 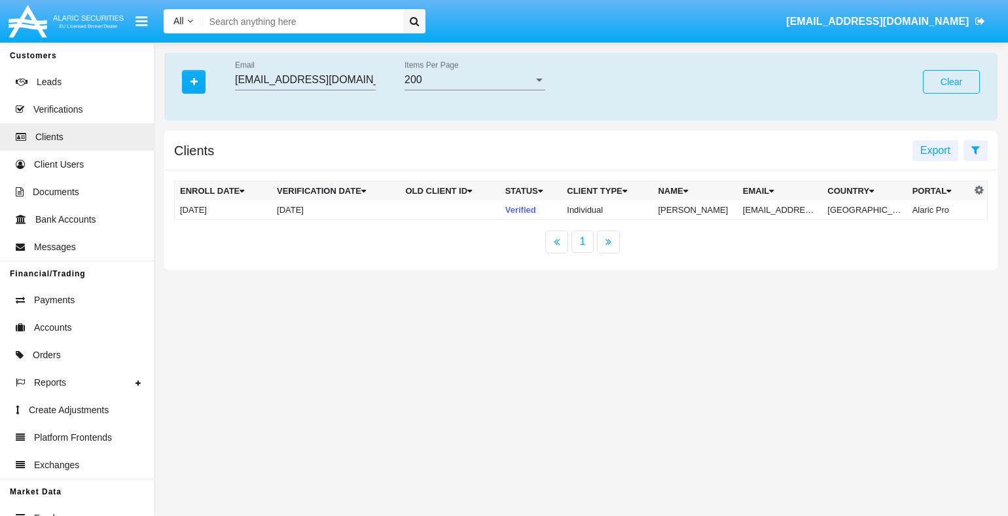 What do you see at coordinates (531, 191) in the screenshot?
I see `th: Status` at bounding box center [531, 191].